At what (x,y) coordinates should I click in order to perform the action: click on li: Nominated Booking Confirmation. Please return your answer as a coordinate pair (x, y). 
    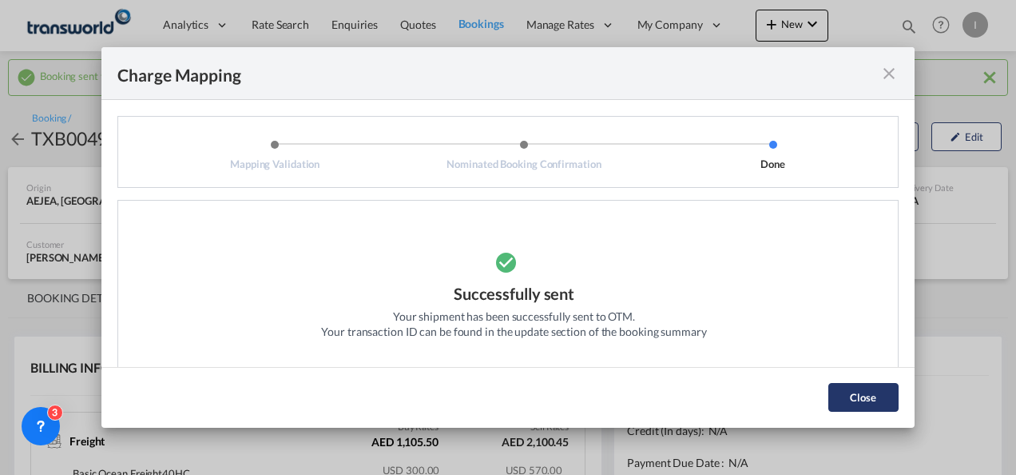
    Looking at the image, I should click on (524, 155).